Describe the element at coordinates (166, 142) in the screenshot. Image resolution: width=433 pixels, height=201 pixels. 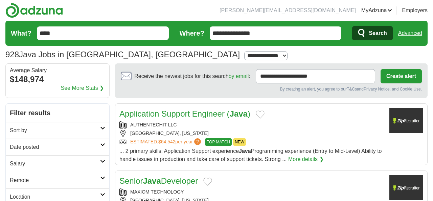
I see `a: ESTIMATED:$64,542per year?` at that location.